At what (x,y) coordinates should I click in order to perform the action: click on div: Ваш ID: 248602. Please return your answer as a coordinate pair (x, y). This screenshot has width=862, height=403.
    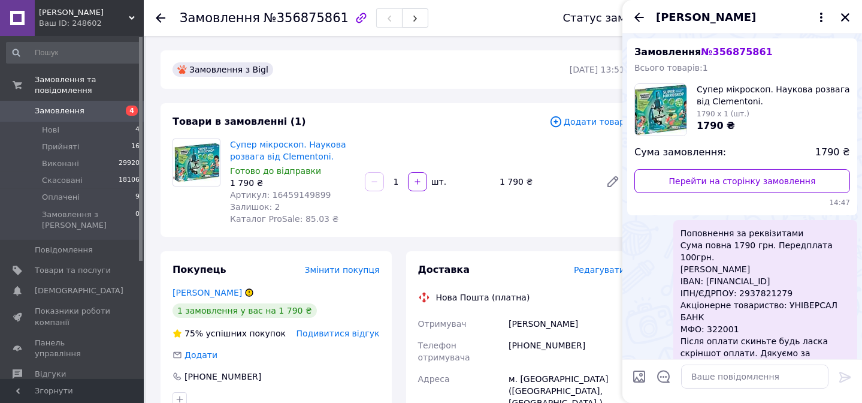
    Looking at the image, I should click on (91, 23).